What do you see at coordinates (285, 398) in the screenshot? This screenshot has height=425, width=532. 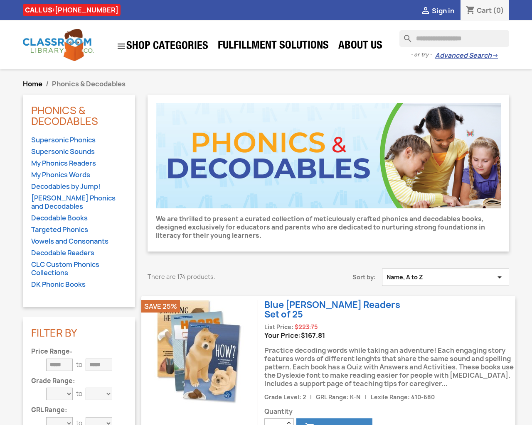 I see `span: Grade Level: 2` at bounding box center [285, 398].